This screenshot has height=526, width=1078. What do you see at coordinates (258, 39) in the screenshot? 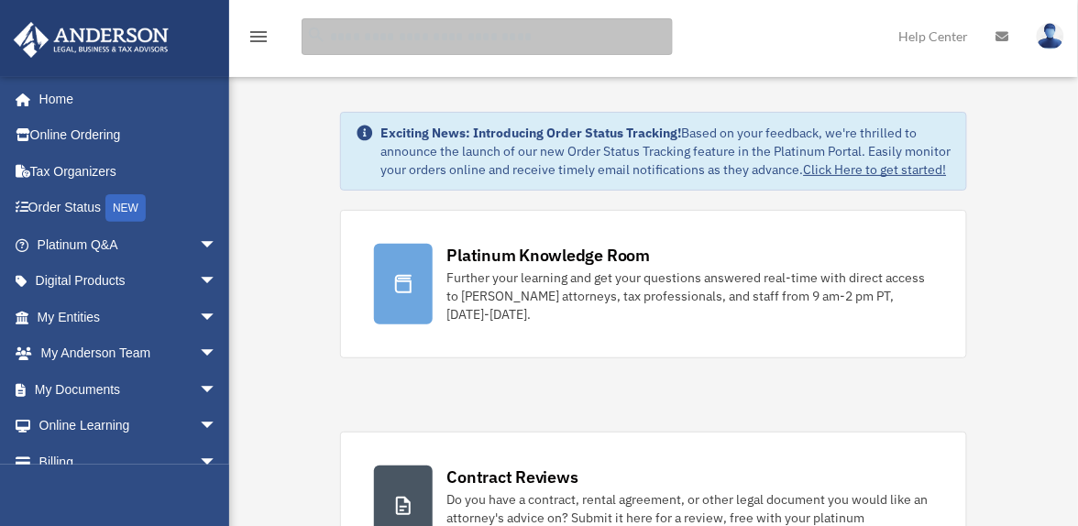
I see `a: menu` at bounding box center [258, 39].